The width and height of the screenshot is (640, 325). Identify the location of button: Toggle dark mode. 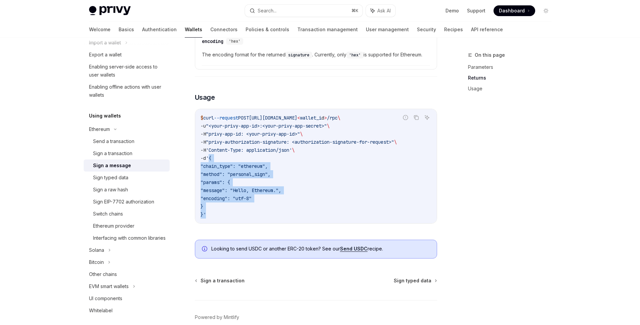
(546, 11).